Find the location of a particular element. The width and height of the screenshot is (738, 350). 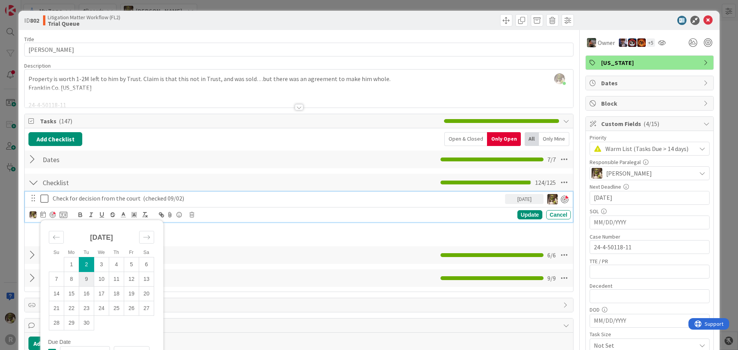

td: Friday, 09/12/2025 12:00 PM is located at coordinates (132, 279).